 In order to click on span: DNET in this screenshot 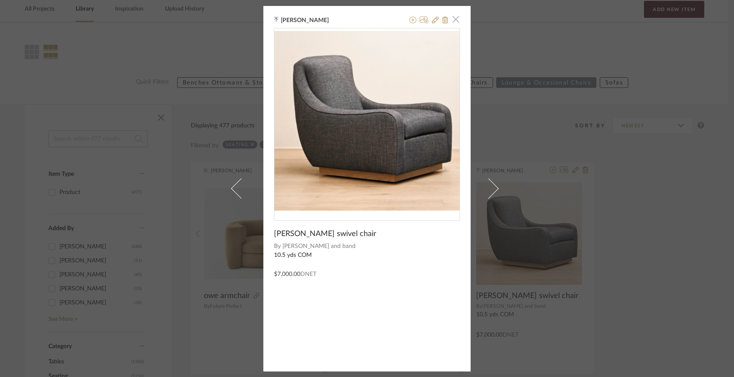, I will do `click(308, 274)`.